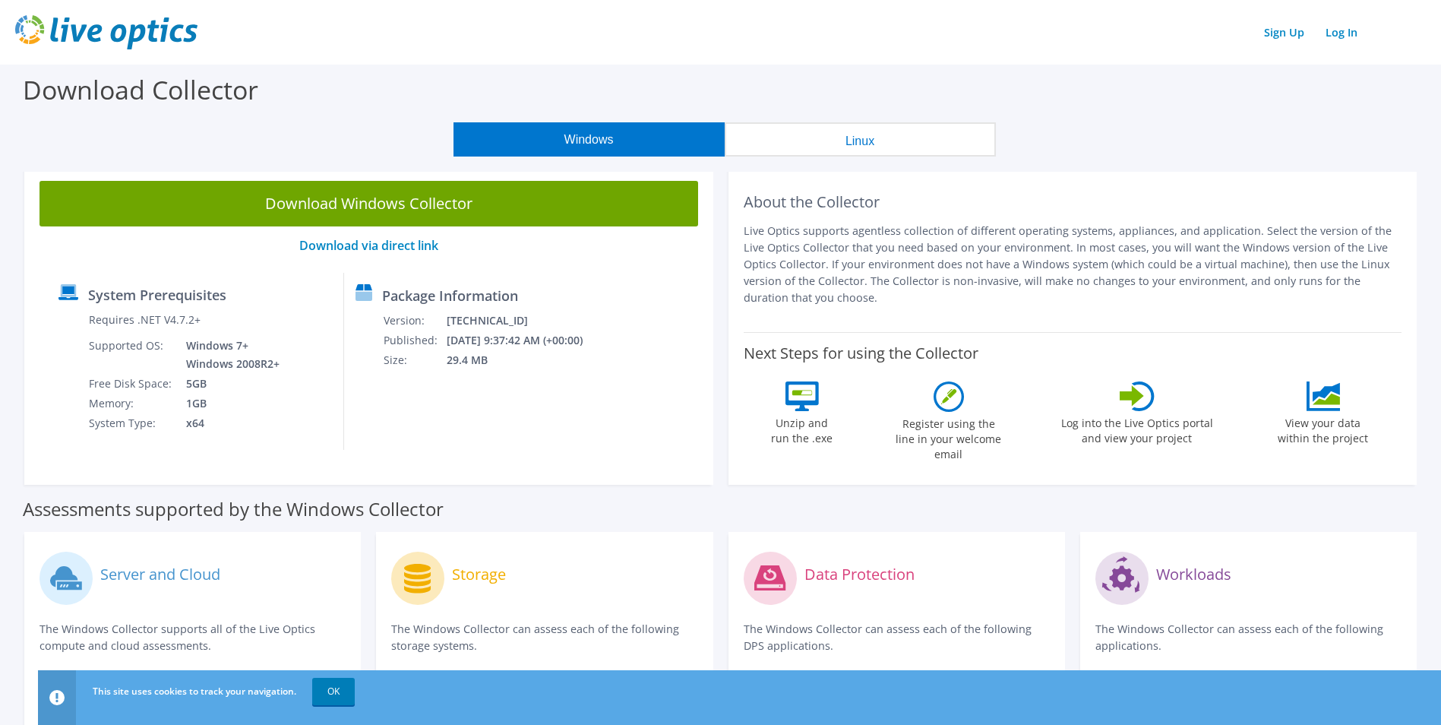  What do you see at coordinates (414, 340) in the screenshot?
I see `td: Published:` at bounding box center [414, 340].